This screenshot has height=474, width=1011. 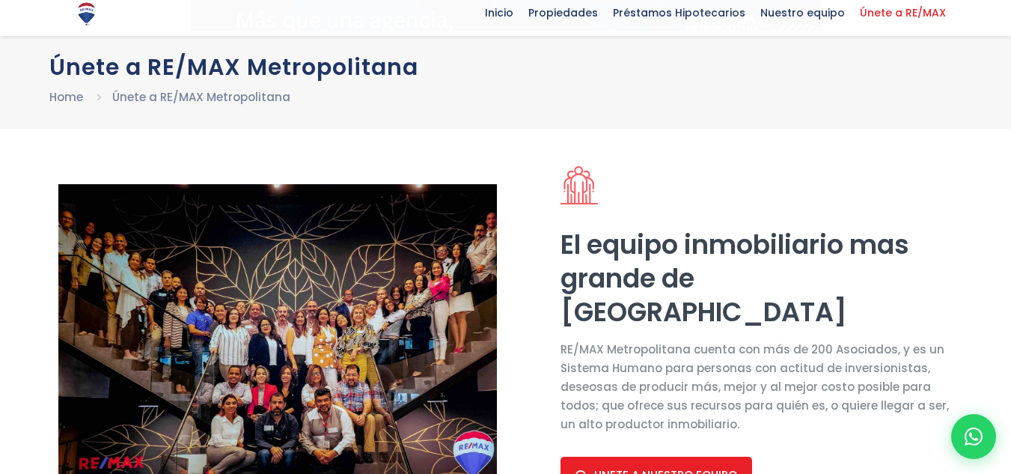 I want to click on span: Propiedades, so click(x=563, y=13).